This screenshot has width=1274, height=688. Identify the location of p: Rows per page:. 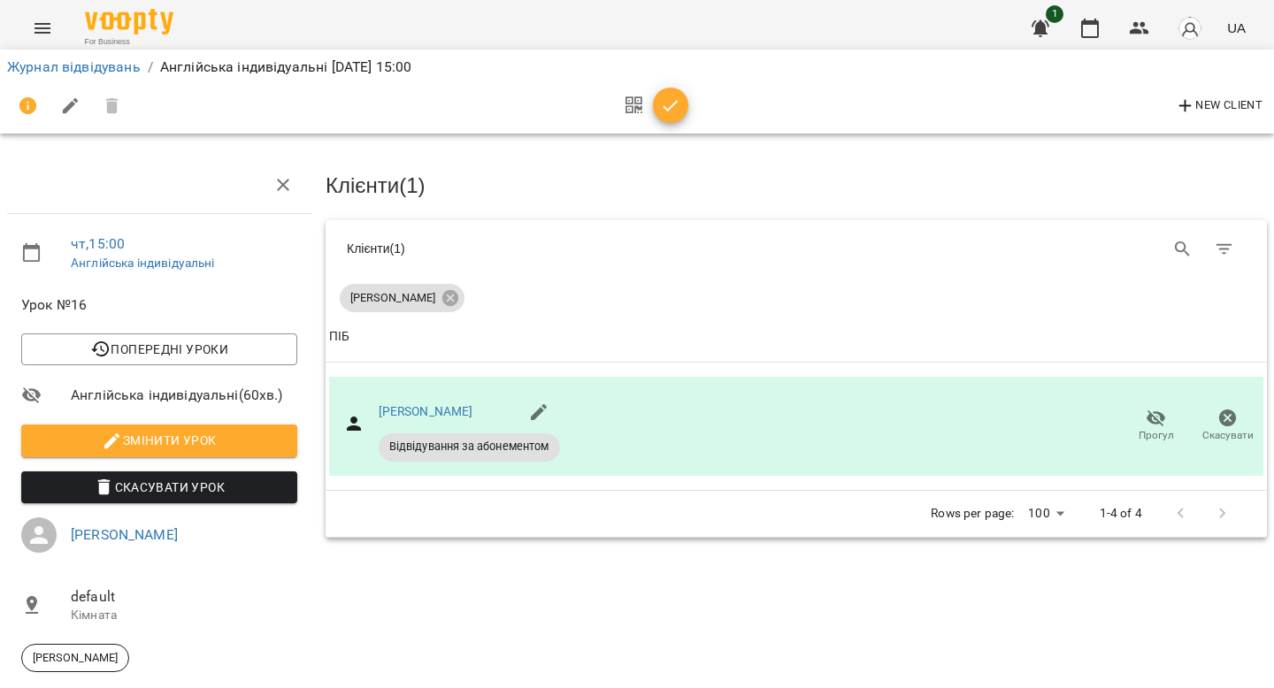
(972, 514).